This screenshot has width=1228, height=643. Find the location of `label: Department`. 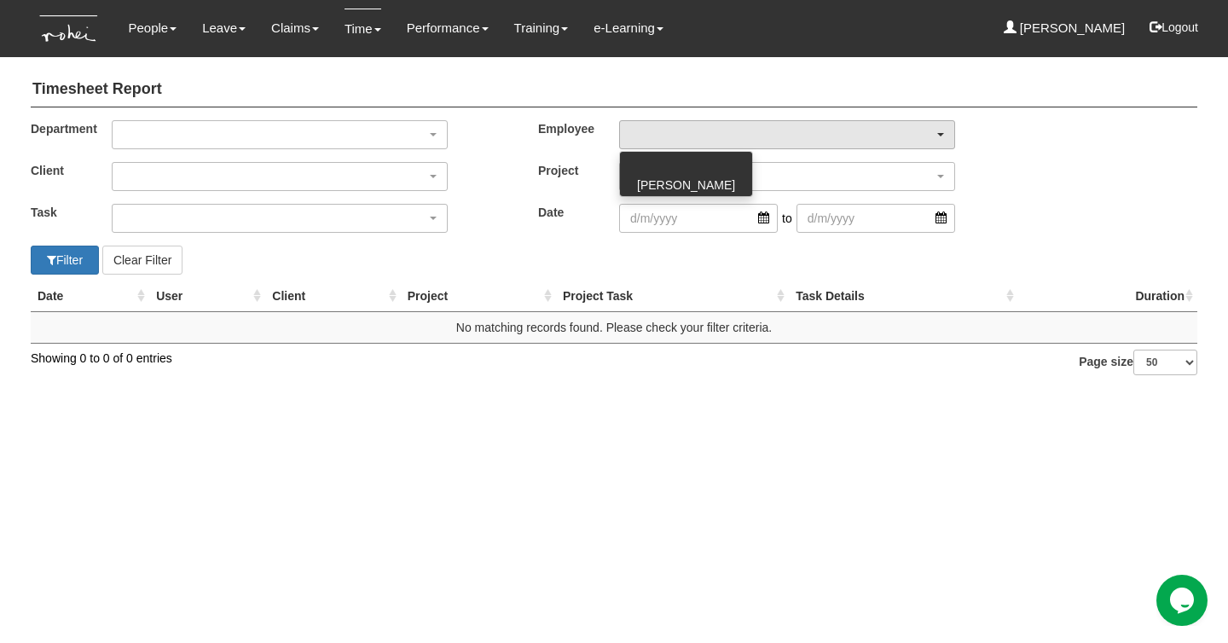

label: Department is located at coordinates (58, 129).